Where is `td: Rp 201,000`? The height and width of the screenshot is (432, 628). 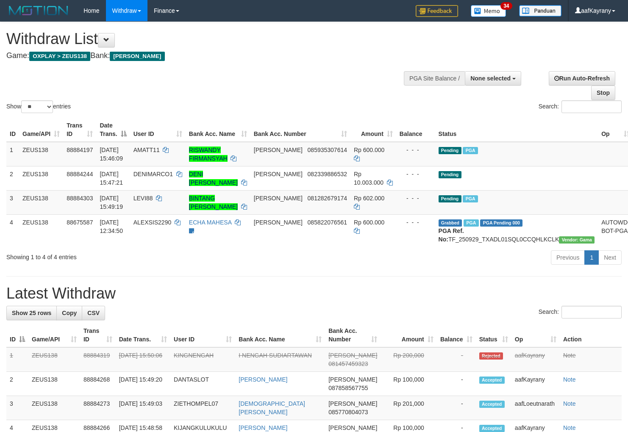
td: Rp 201,000 is located at coordinates (408, 408).